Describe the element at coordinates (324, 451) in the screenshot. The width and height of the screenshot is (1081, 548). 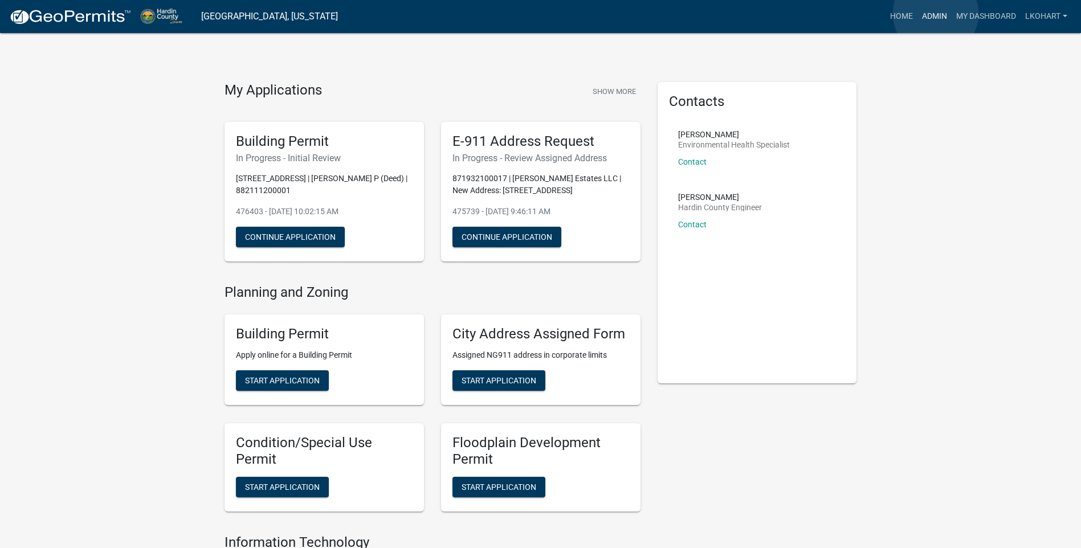
I see `h5: Condition/Special Use Permit` at that location.